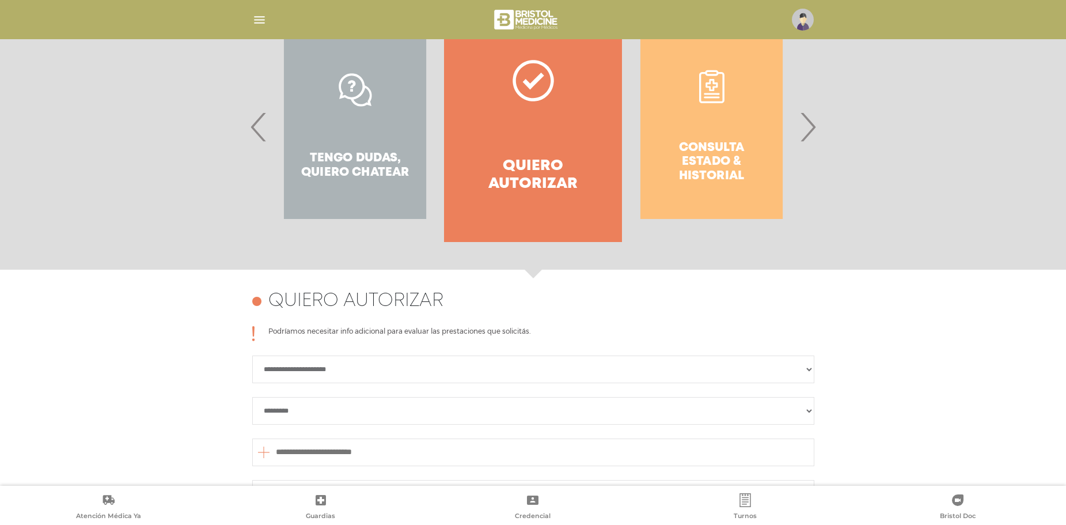  What do you see at coordinates (533, 517) in the screenshot?
I see `span: Credencial` at bounding box center [533, 517].